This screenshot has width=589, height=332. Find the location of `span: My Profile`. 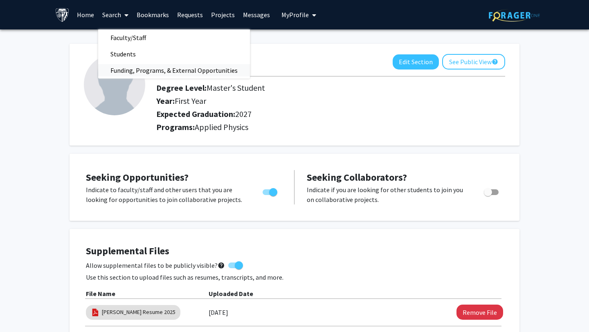

span: My Profile is located at coordinates (295, 15).